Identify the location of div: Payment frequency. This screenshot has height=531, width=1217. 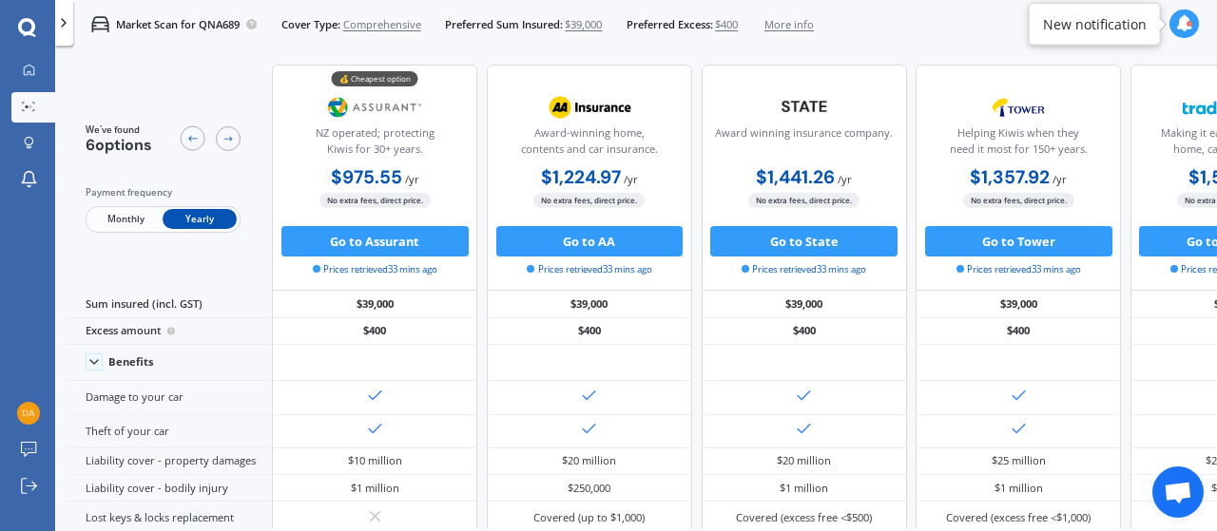
(163, 193).